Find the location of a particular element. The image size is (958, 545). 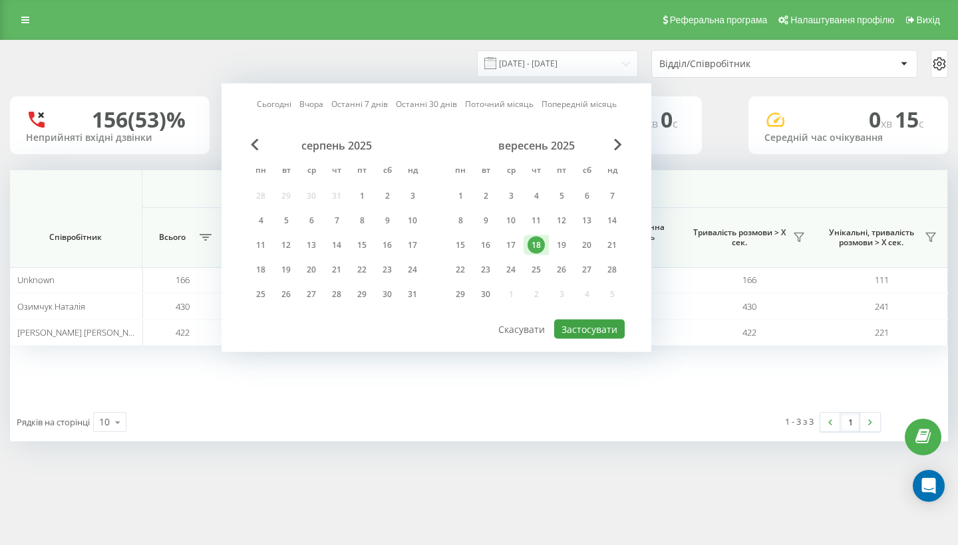

div: нд 17 серп 2025 р. is located at coordinates (412, 245).